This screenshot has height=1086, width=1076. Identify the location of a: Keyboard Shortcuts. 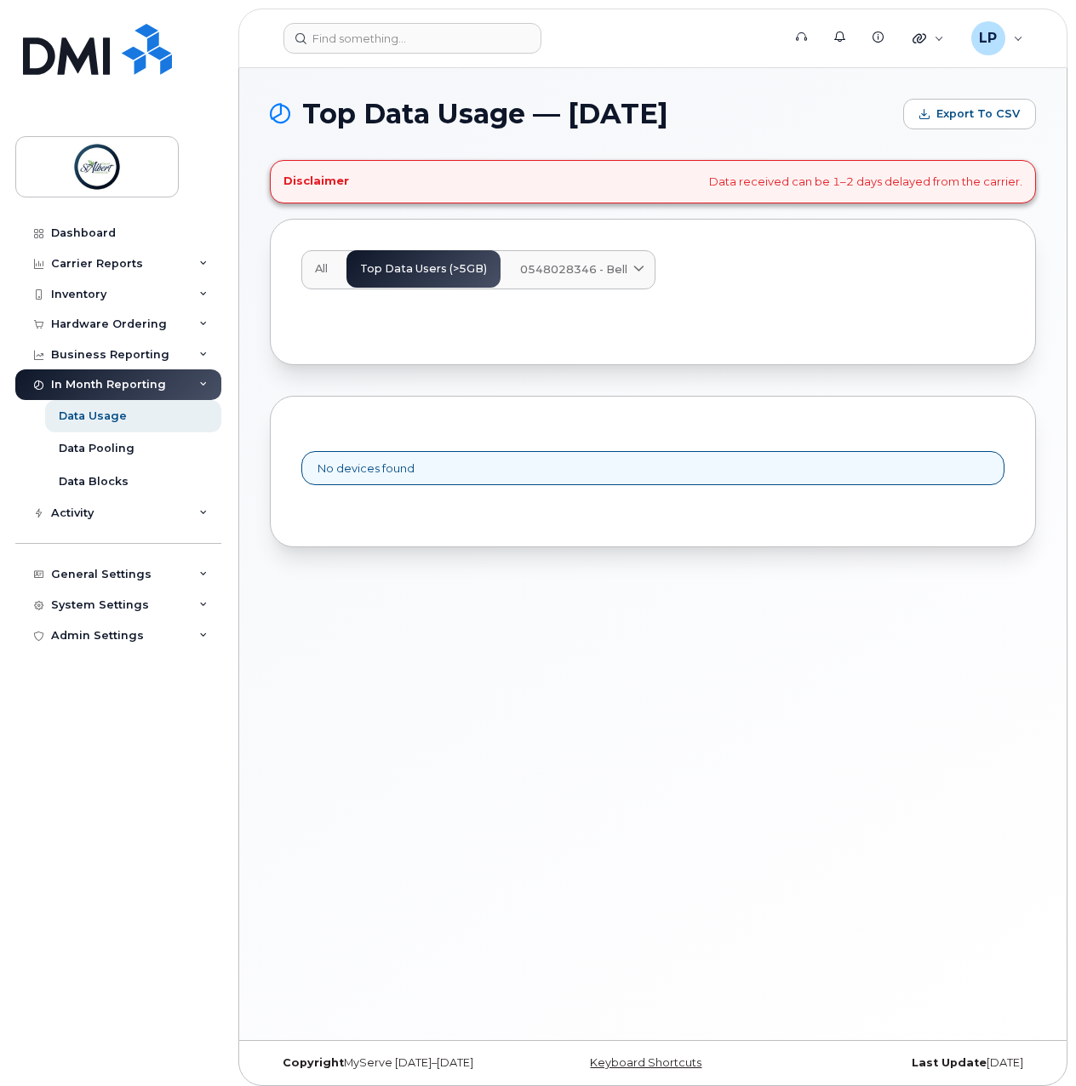
(645, 1062).